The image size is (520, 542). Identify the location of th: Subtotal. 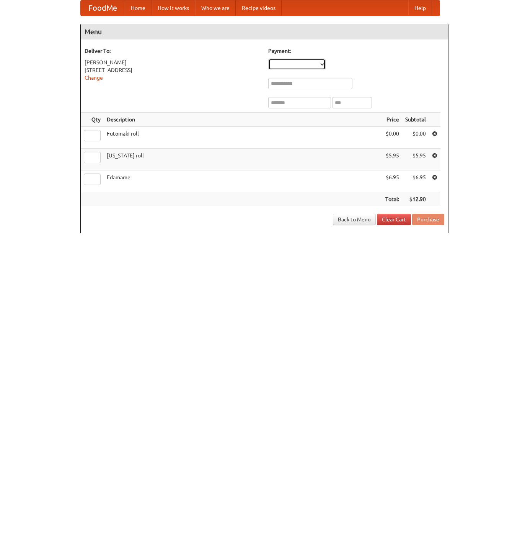
(416, 119).